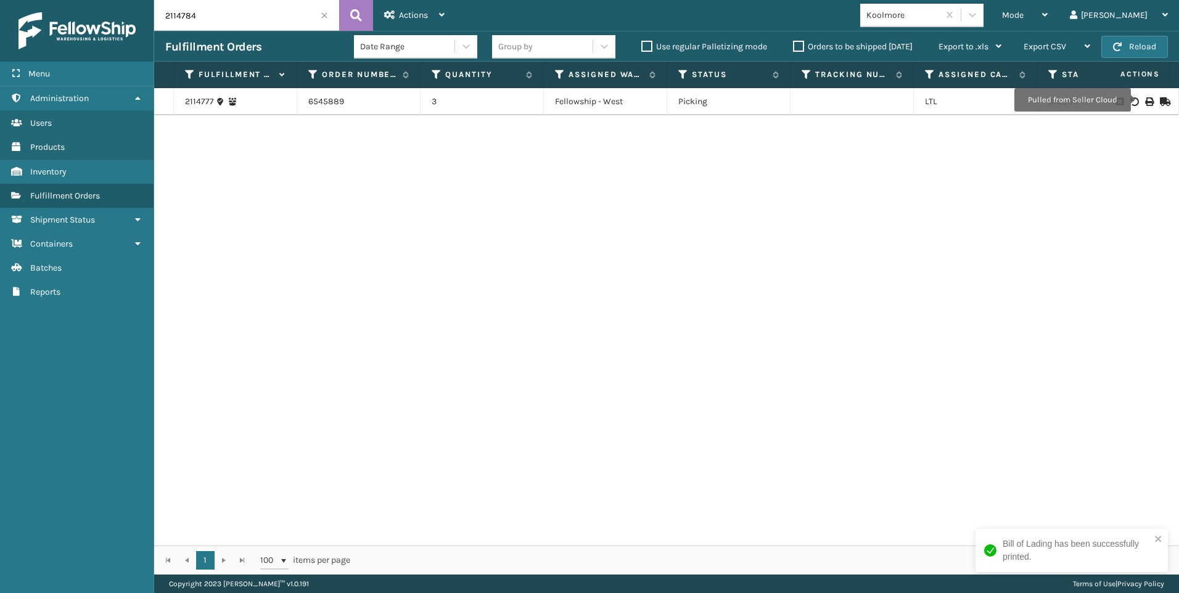 The image size is (1179, 593). What do you see at coordinates (270, 561) in the screenshot?
I see `span: 100` at bounding box center [270, 561].